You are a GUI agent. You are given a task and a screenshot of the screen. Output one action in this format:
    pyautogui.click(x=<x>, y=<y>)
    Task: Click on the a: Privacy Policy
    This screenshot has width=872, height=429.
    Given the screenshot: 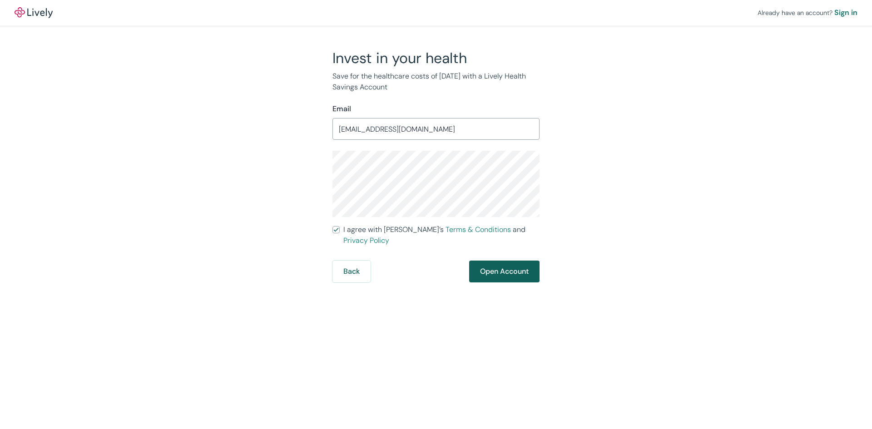 What is the action you would take?
    pyautogui.click(x=366, y=240)
    